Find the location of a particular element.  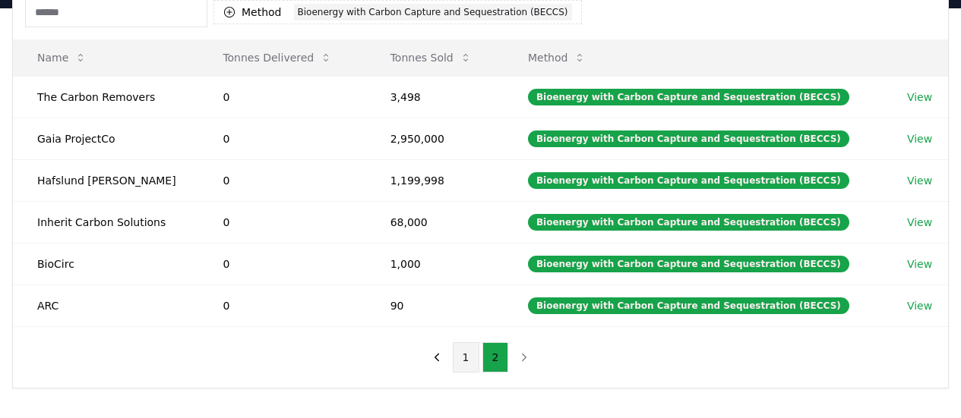

button: Tonnes Delivered is located at coordinates (277, 58).